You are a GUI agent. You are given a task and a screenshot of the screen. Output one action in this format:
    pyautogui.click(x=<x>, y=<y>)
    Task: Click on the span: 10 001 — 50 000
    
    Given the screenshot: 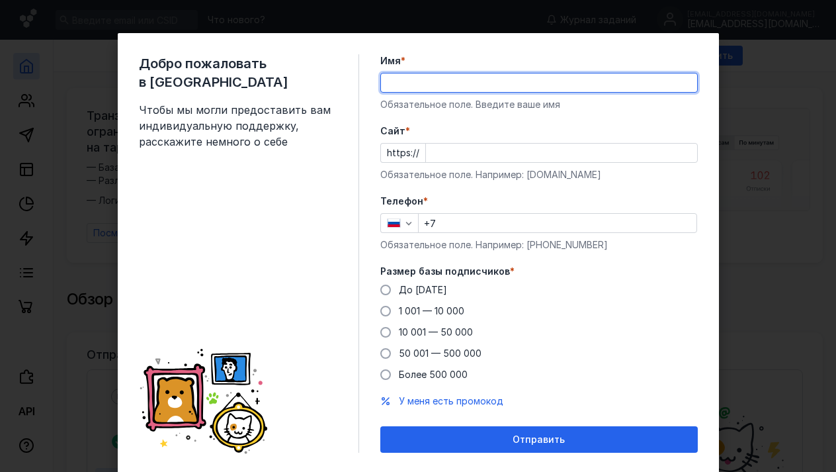 What is the action you would take?
    pyautogui.click(x=436, y=331)
    